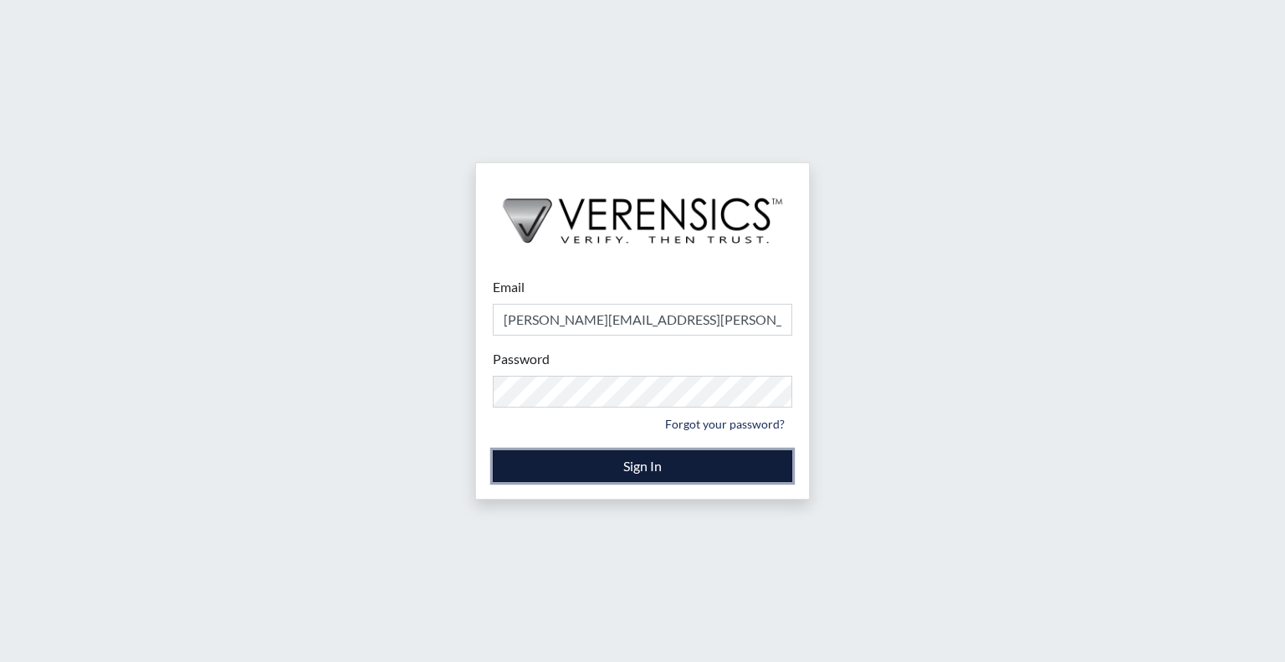  Describe the element at coordinates (521, 359) in the screenshot. I see `label: Password` at that location.